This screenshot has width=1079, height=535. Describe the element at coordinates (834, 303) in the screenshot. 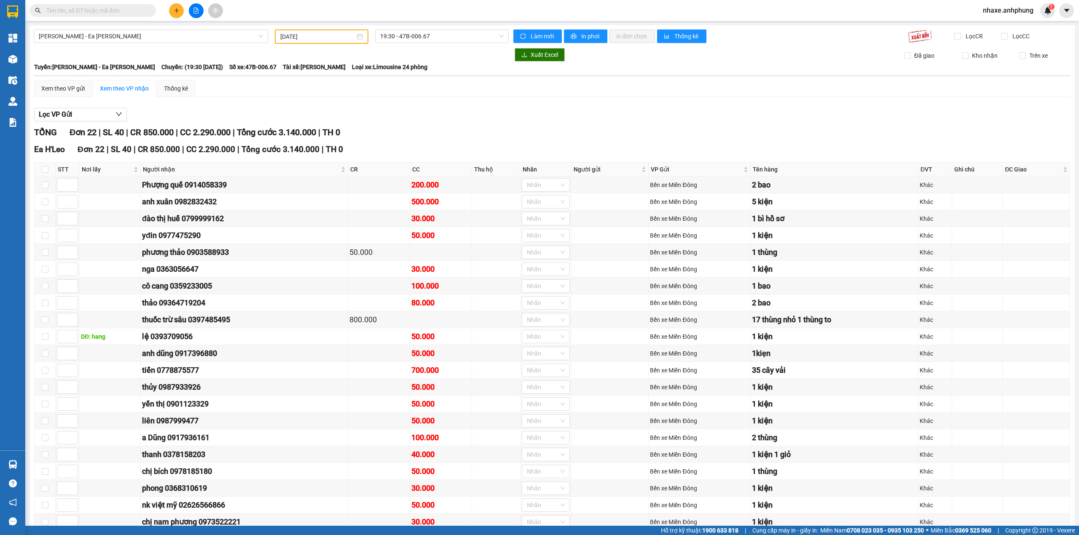

I see `div: 2 bao` at that location.